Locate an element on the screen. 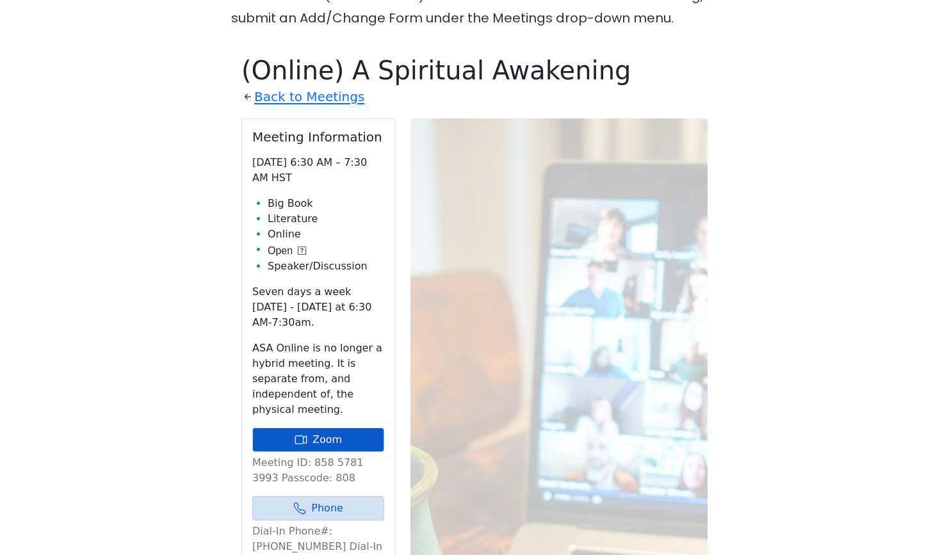  li: Speaker/Discussion is located at coordinates (326, 266).